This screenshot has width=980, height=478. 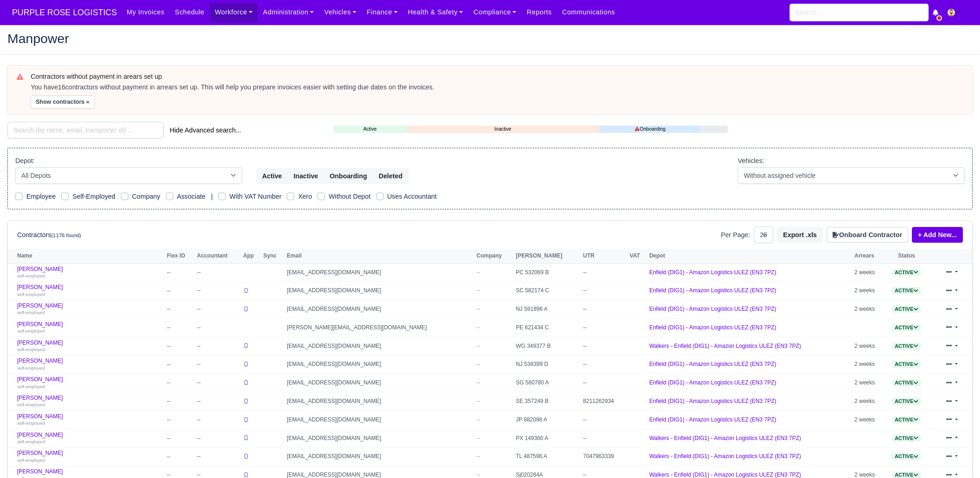 I want to click on th: Name, so click(x=86, y=256).